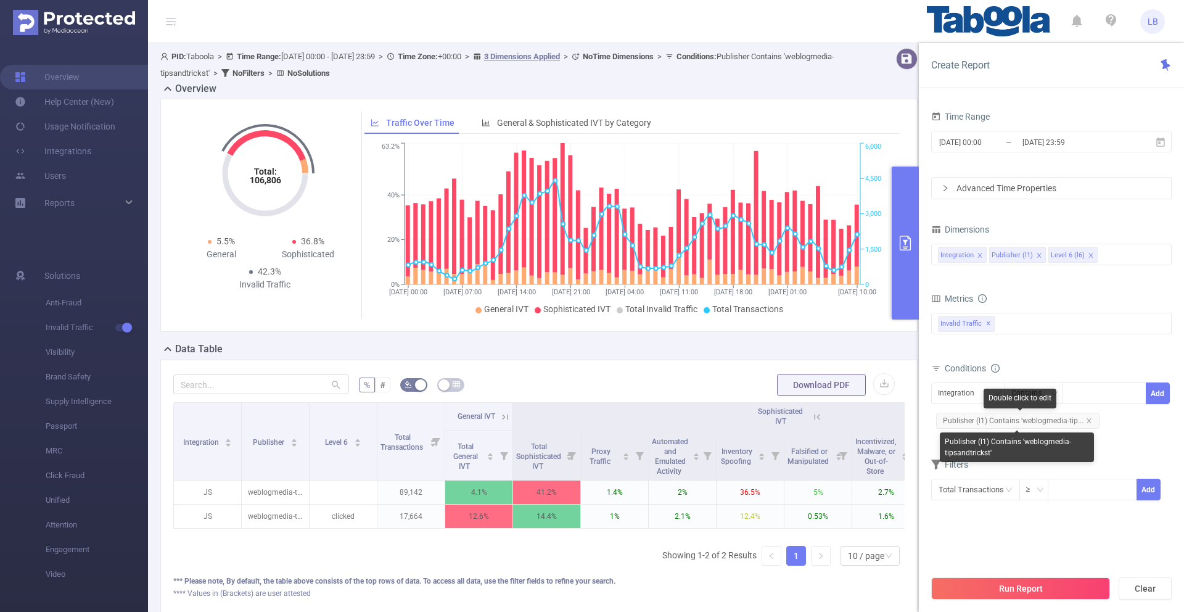  I want to click on span: Solutions, so click(62, 276).